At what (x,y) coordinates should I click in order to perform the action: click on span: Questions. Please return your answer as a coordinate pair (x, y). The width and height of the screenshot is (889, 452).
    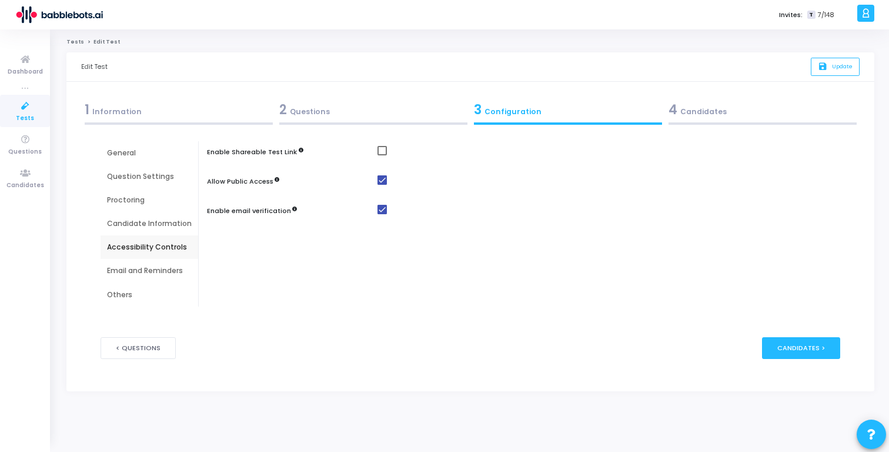
    Looking at the image, I should click on (25, 152).